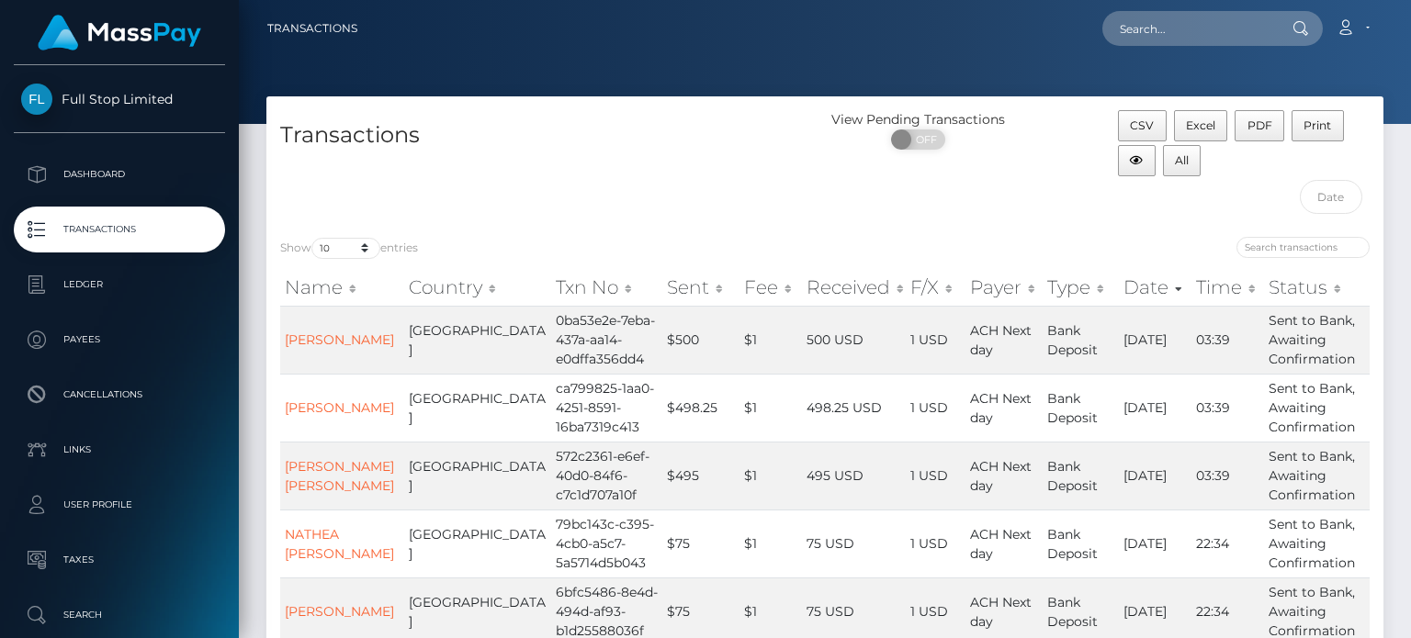  What do you see at coordinates (119, 32) in the screenshot?
I see `img: MassPay Logo` at bounding box center [119, 32].